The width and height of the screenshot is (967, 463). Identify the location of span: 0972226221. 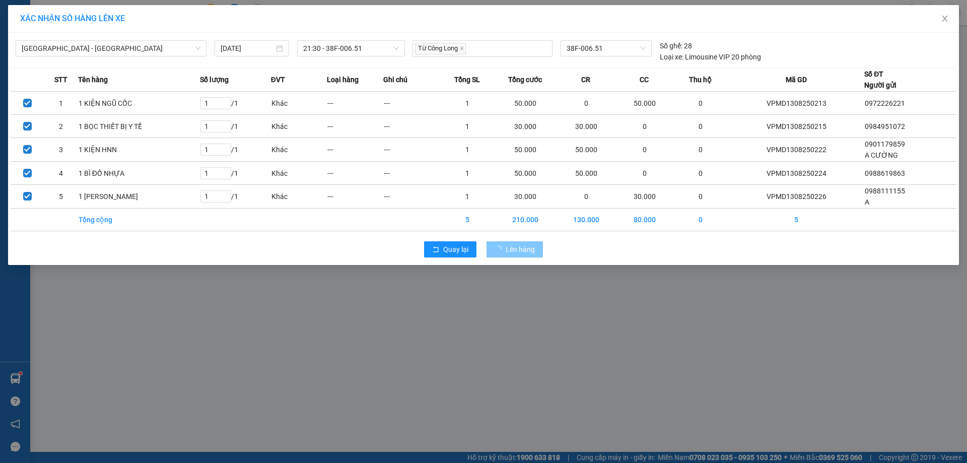
(885, 103).